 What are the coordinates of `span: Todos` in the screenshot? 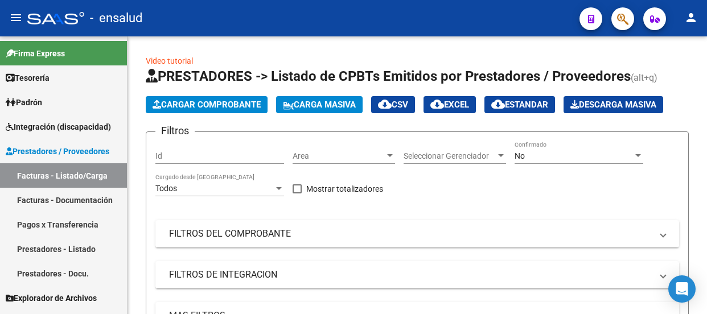 It's located at (166, 188).